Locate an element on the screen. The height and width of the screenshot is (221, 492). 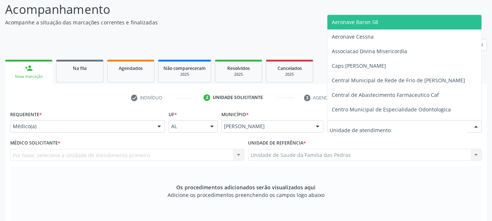
span: Os procedimentos adicionados serão visualizados aqui is located at coordinates (246, 187).